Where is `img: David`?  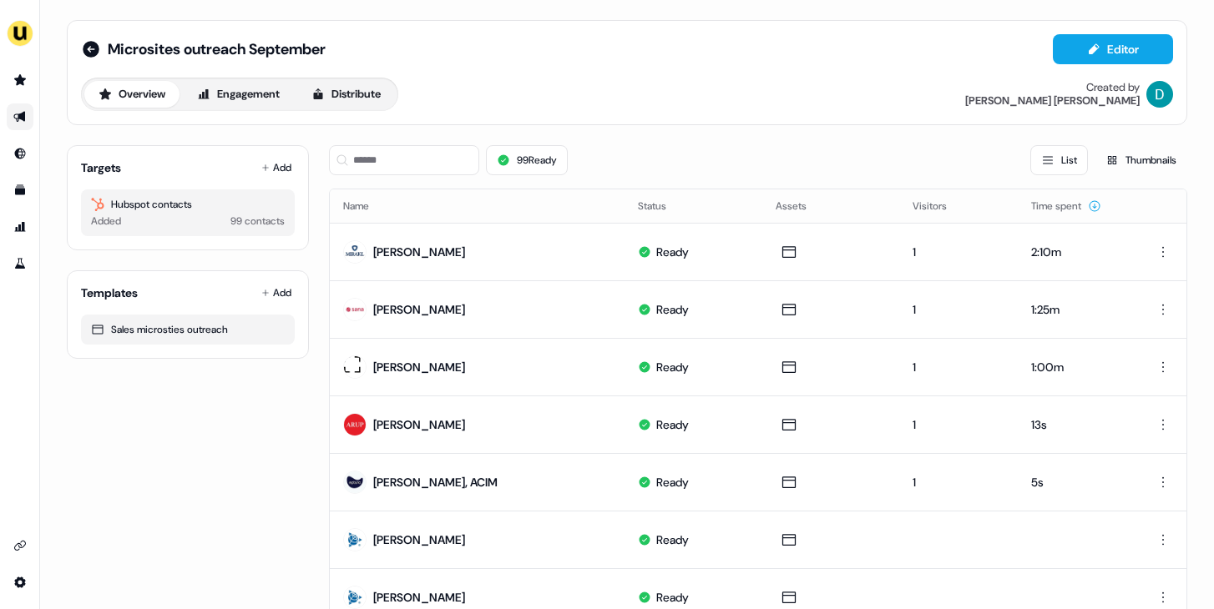
img: David is located at coordinates (1160, 94).